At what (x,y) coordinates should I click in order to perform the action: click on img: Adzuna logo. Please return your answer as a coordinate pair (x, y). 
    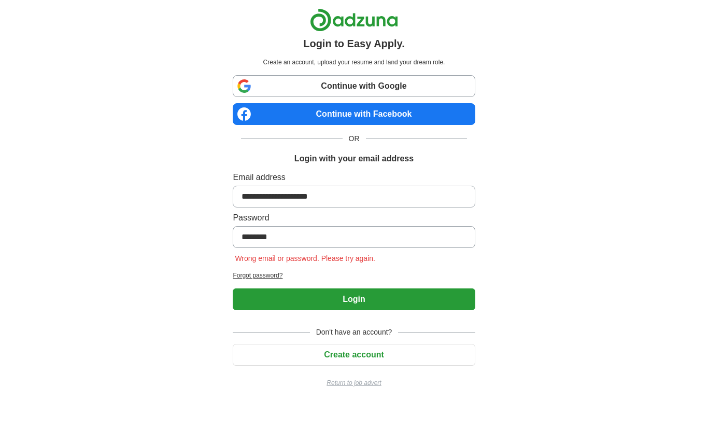
    Looking at the image, I should click on (354, 20).